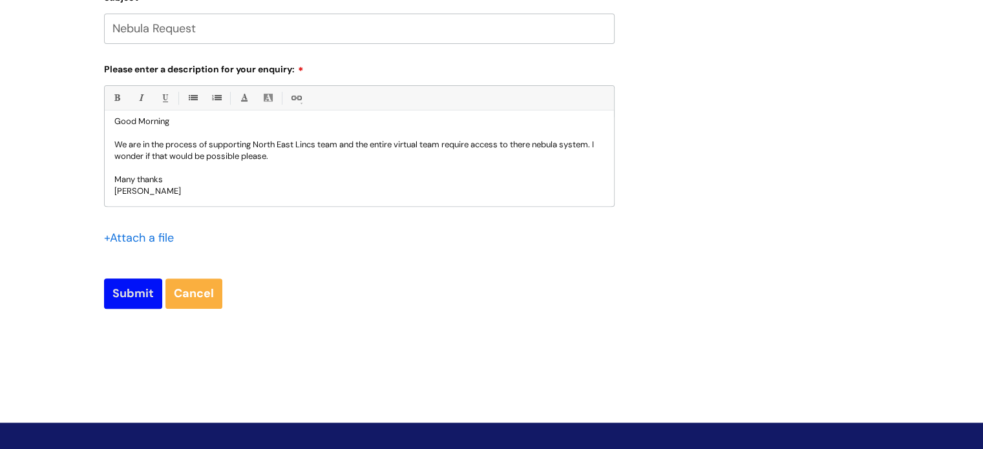 The width and height of the screenshot is (983, 449). I want to click on a: • Unordered List (Ctrl-Shift-7), so click(192, 98).